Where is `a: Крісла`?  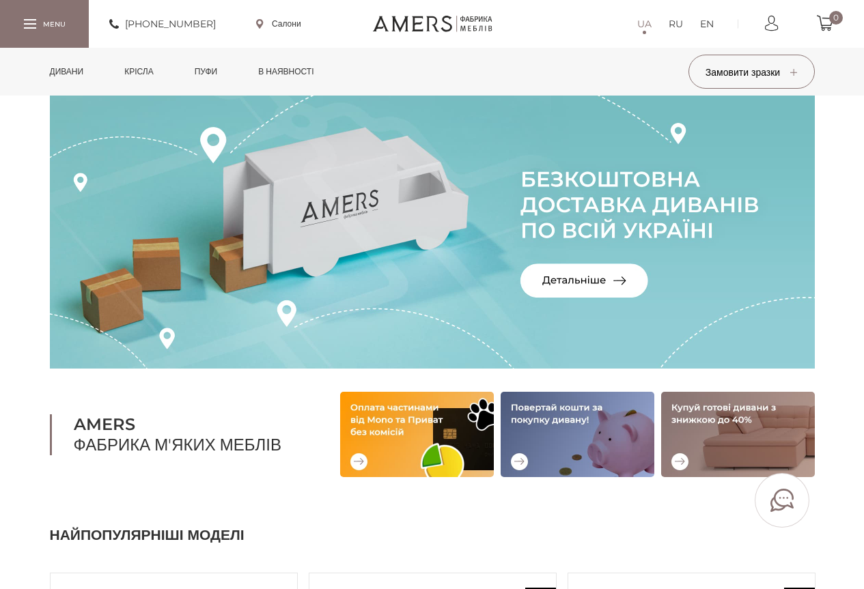
a: Крісла is located at coordinates (139, 72).